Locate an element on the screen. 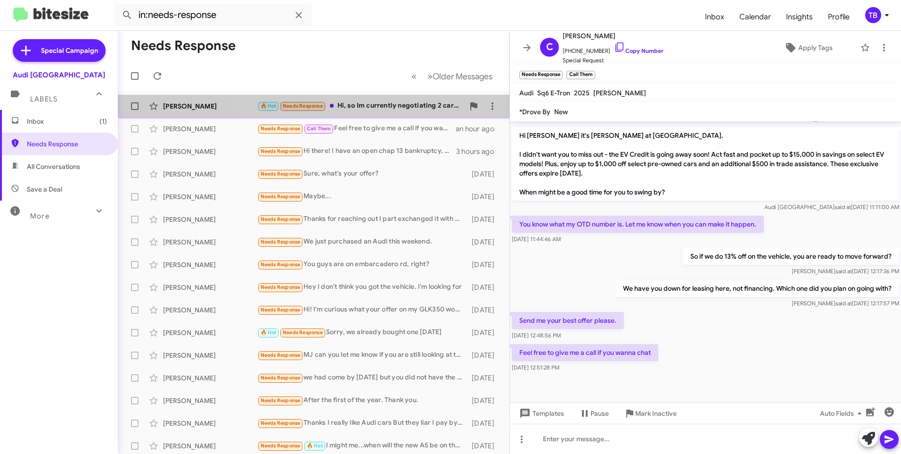  button: TB is located at coordinates (874, 15).